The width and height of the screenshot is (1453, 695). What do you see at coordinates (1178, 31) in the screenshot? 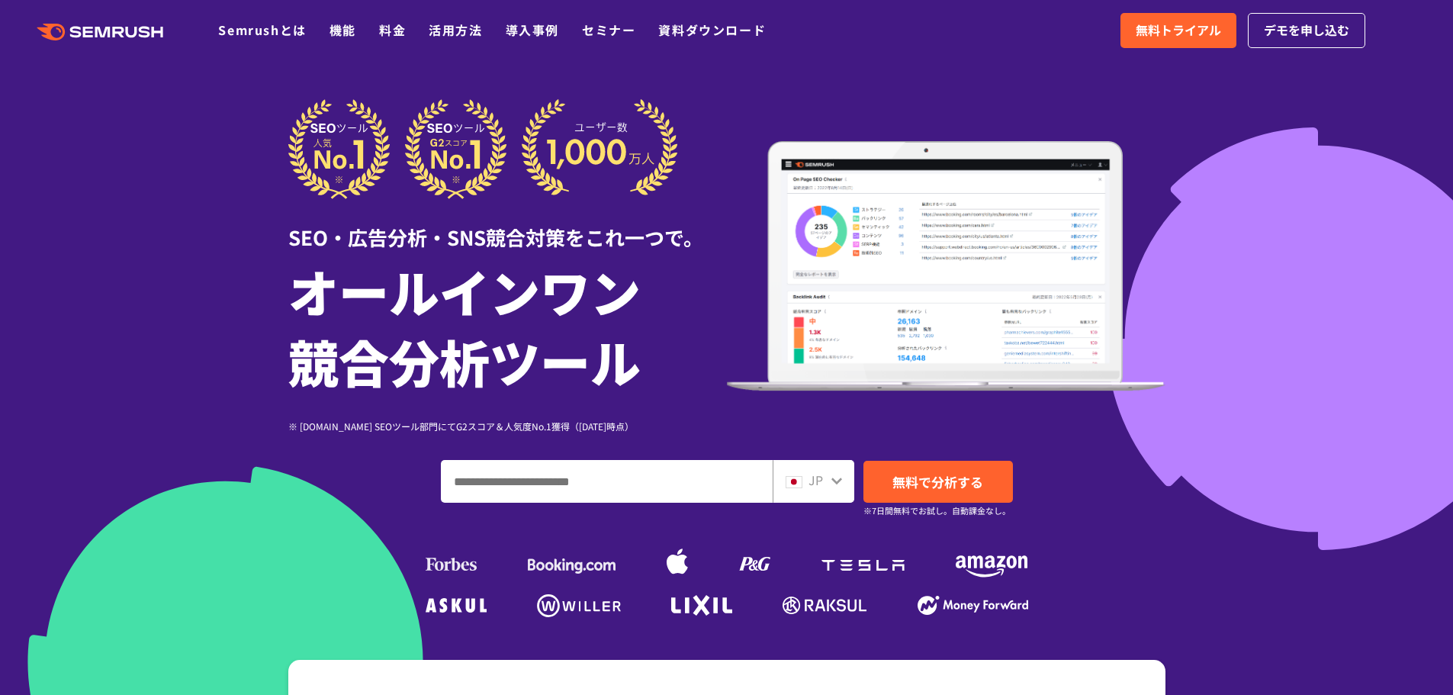
I see `span: 無料トライアル` at bounding box center [1178, 31].